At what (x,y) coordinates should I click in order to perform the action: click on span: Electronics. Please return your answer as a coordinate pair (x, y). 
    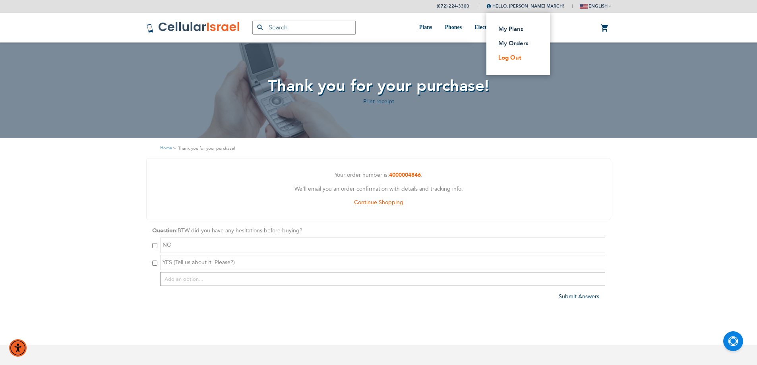
    Looking at the image, I should click on (487, 27).